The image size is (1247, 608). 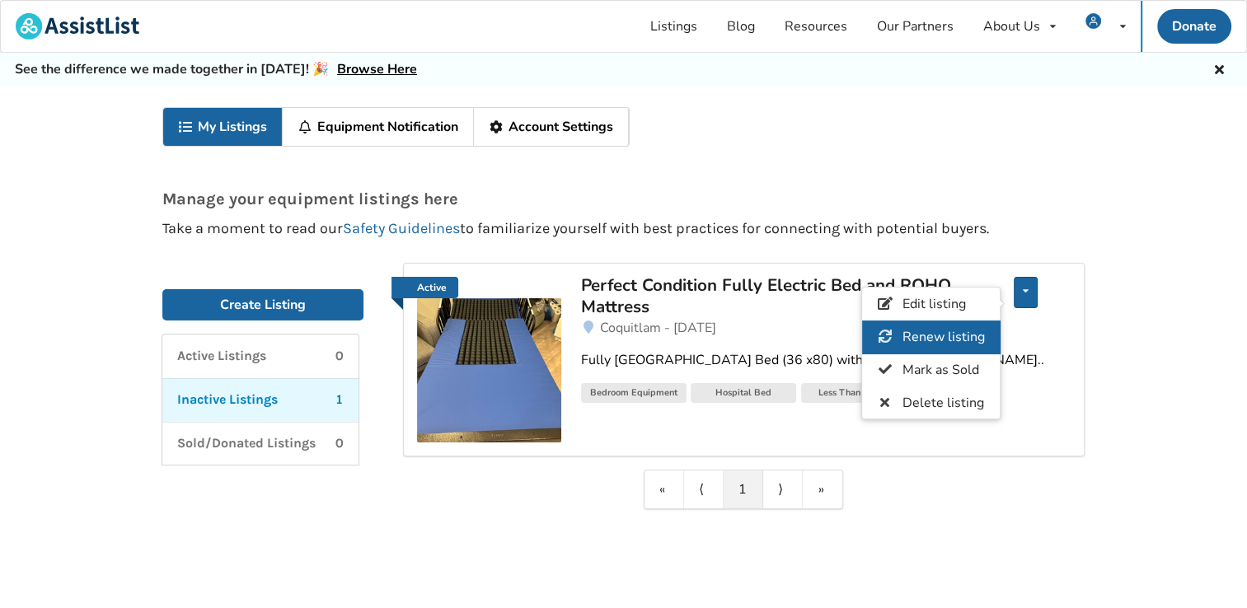 What do you see at coordinates (228, 400) in the screenshot?
I see `p: Inactive Listings` at bounding box center [228, 400].